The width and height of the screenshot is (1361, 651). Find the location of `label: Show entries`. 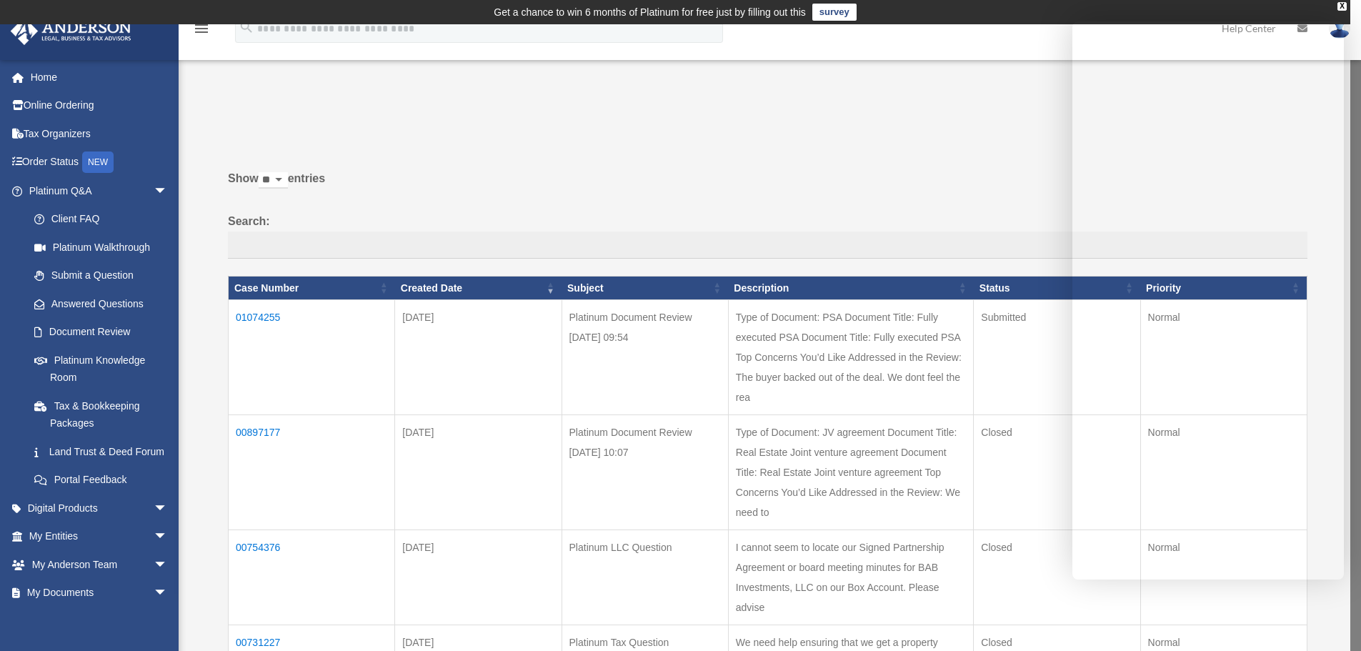

label: Show entries is located at coordinates (767, 186).